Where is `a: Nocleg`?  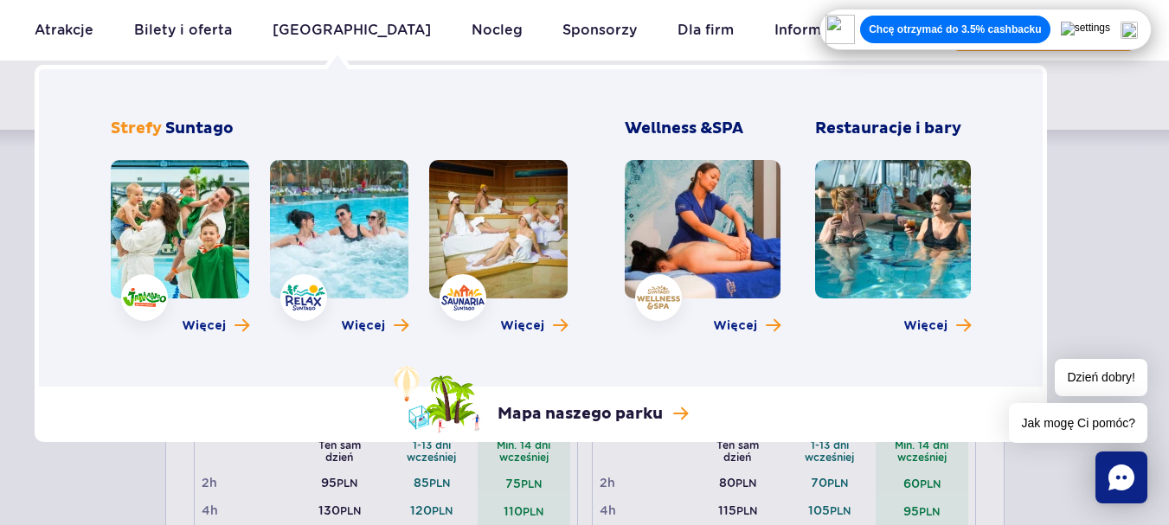 a: Nocleg is located at coordinates (497, 30).